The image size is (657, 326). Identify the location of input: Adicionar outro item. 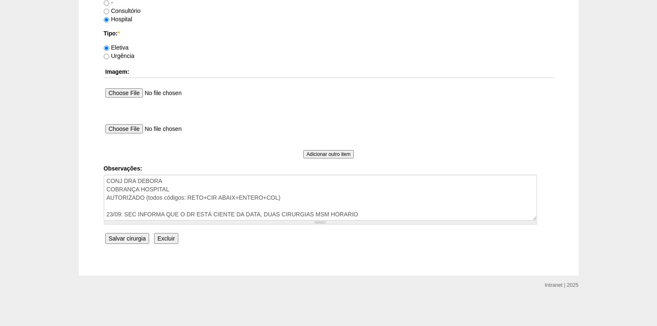
(329, 154).